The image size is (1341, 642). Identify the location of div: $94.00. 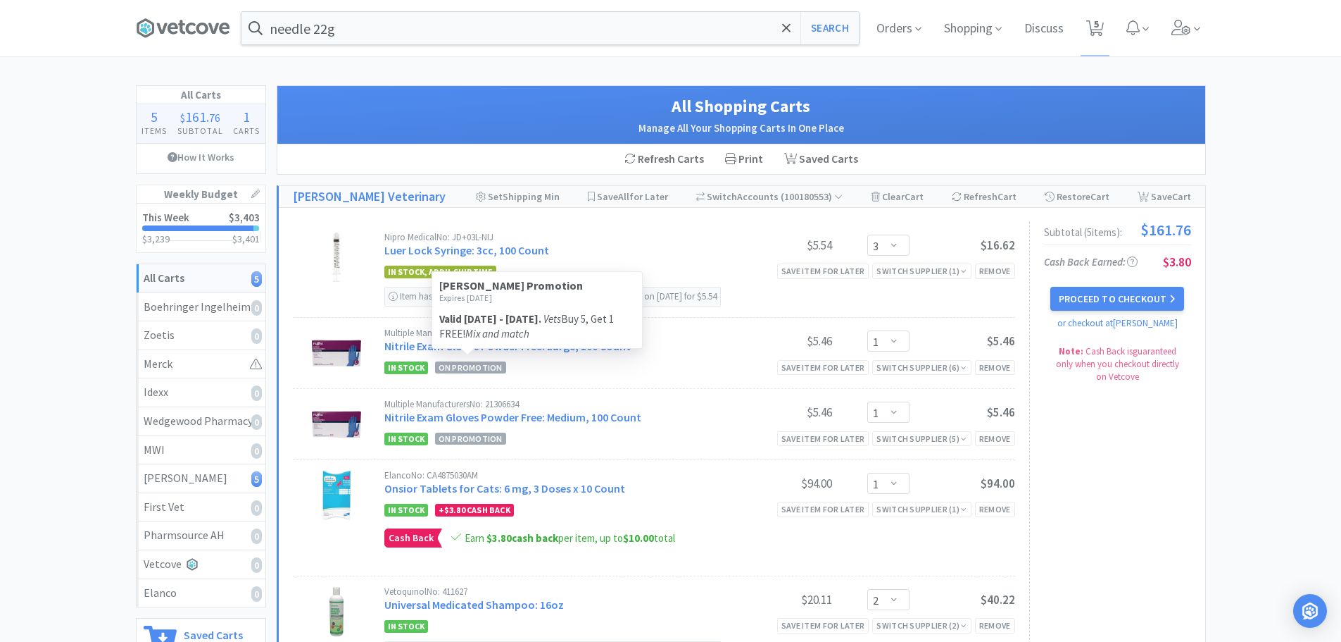
(780, 483).